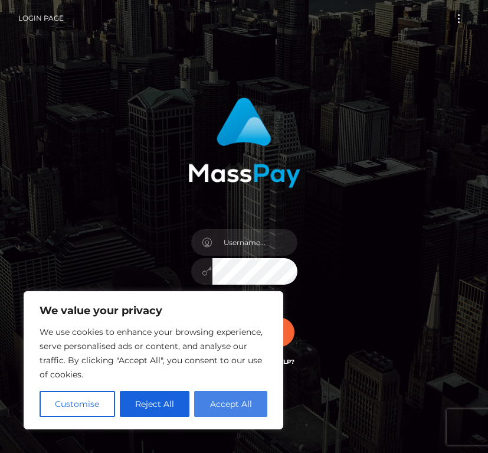 This screenshot has width=488, height=453. What do you see at coordinates (231, 404) in the screenshot?
I see `button: Accept All` at bounding box center [231, 404].